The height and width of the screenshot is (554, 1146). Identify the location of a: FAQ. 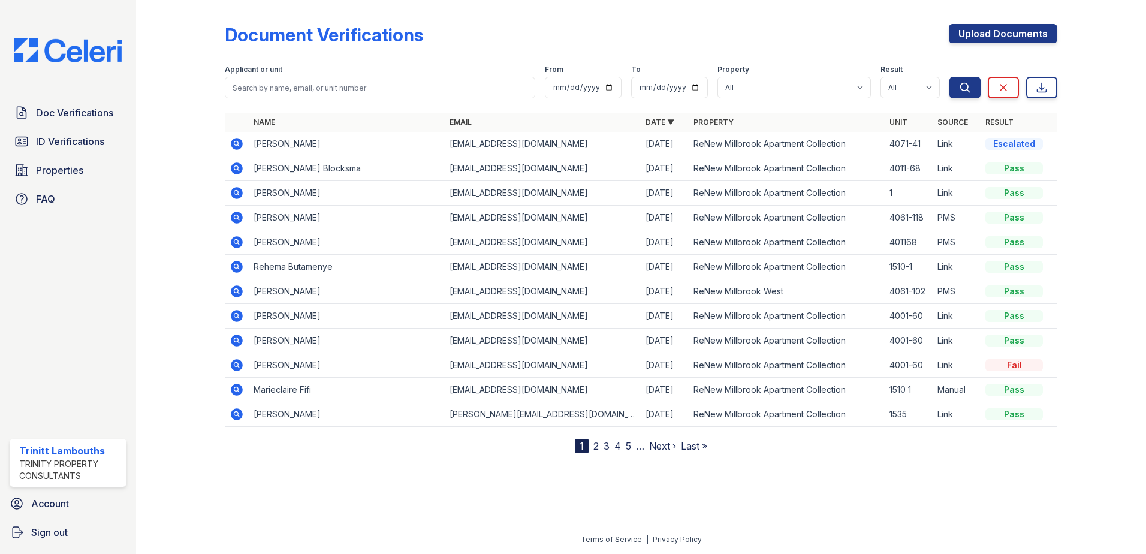
(68, 199).